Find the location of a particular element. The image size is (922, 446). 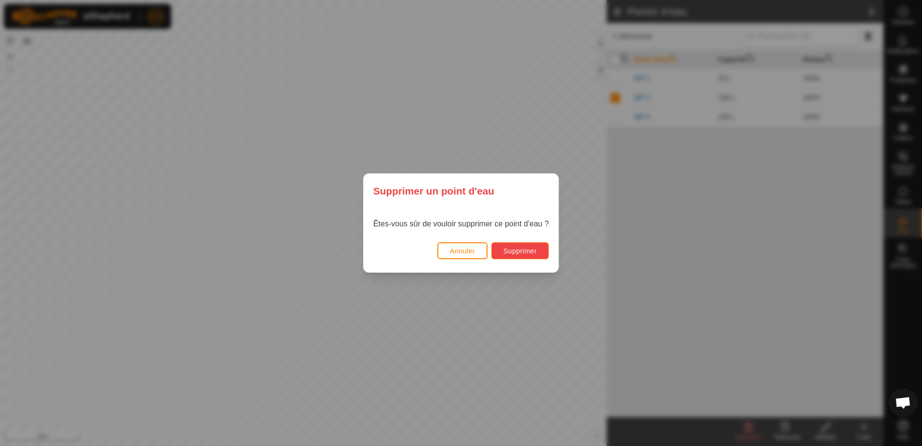

button: Supprimer is located at coordinates (520, 250).